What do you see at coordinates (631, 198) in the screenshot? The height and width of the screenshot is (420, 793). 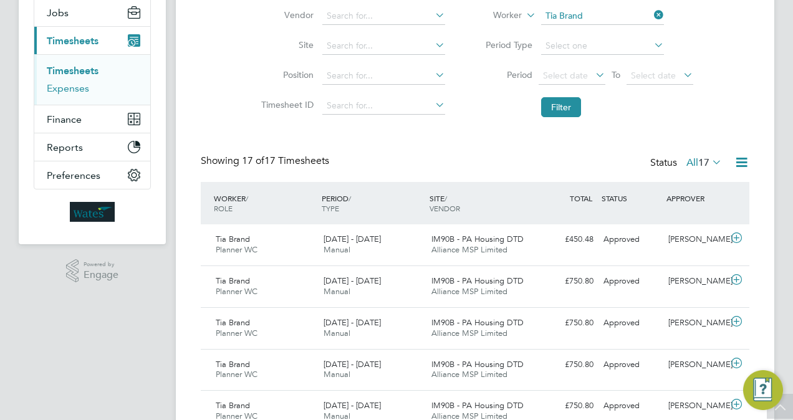 I see `div: STATUS` at bounding box center [631, 198].